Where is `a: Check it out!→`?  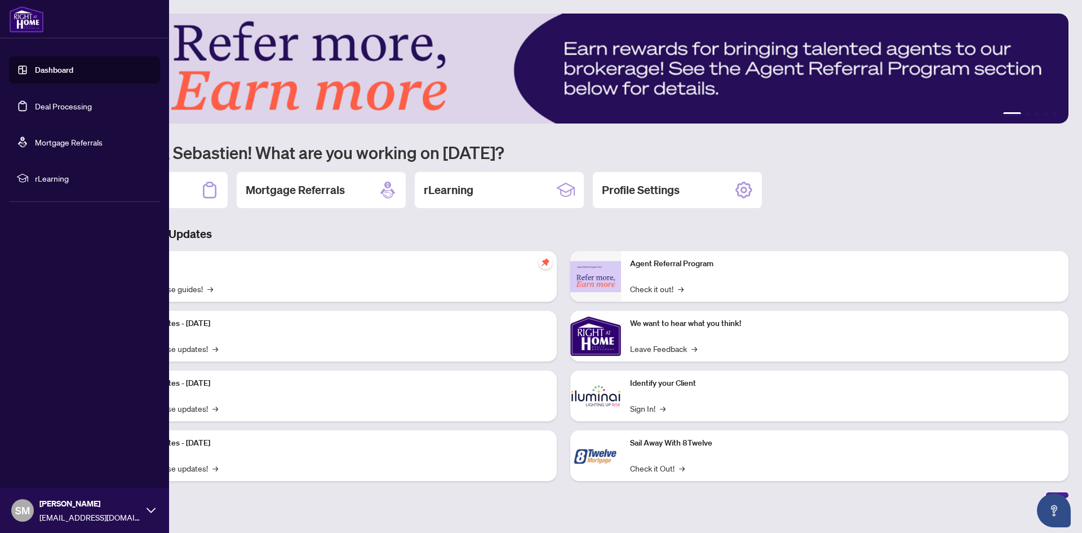
a: Check it out!→ is located at coordinates (657, 289).